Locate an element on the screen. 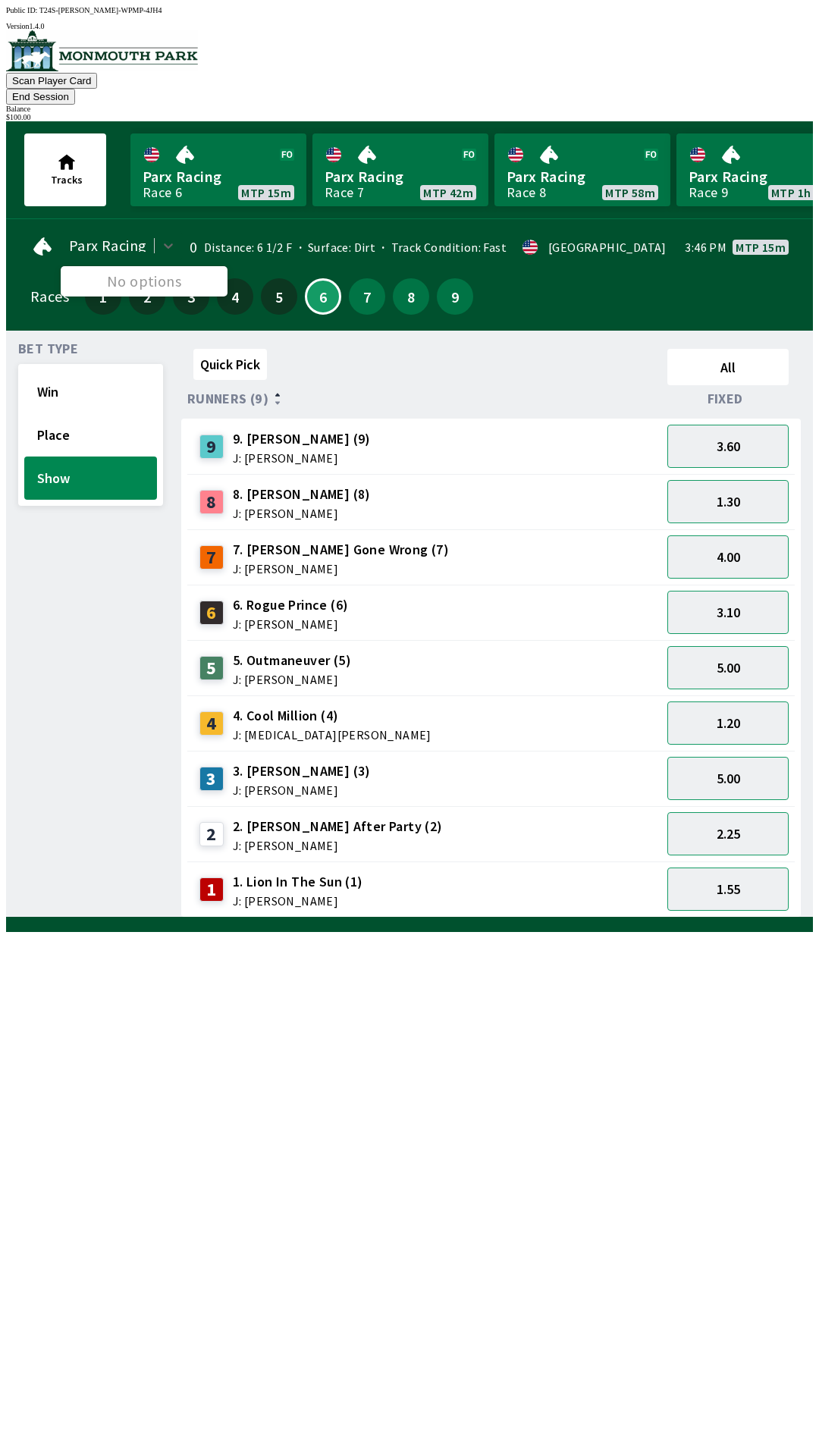 This screenshot has height=1456, width=819. button: Scan Player Card is located at coordinates (52, 80).